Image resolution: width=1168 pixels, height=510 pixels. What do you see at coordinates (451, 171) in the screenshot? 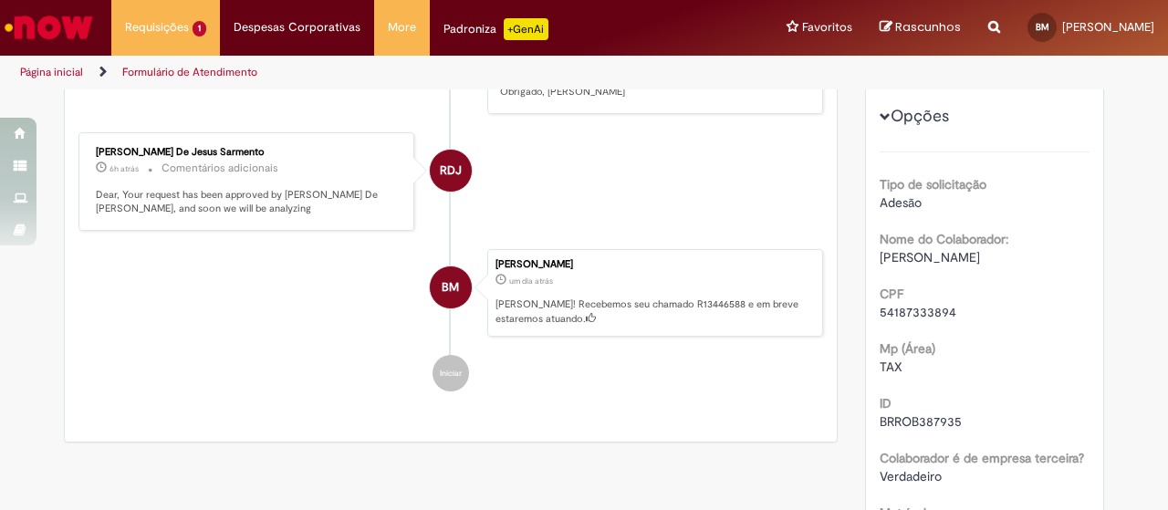
I see `span: RDJ` at bounding box center [451, 171].